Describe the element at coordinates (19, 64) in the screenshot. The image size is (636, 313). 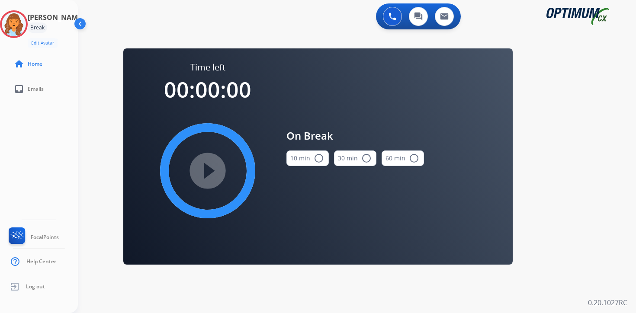
I see `mat-icon: home` at that location.